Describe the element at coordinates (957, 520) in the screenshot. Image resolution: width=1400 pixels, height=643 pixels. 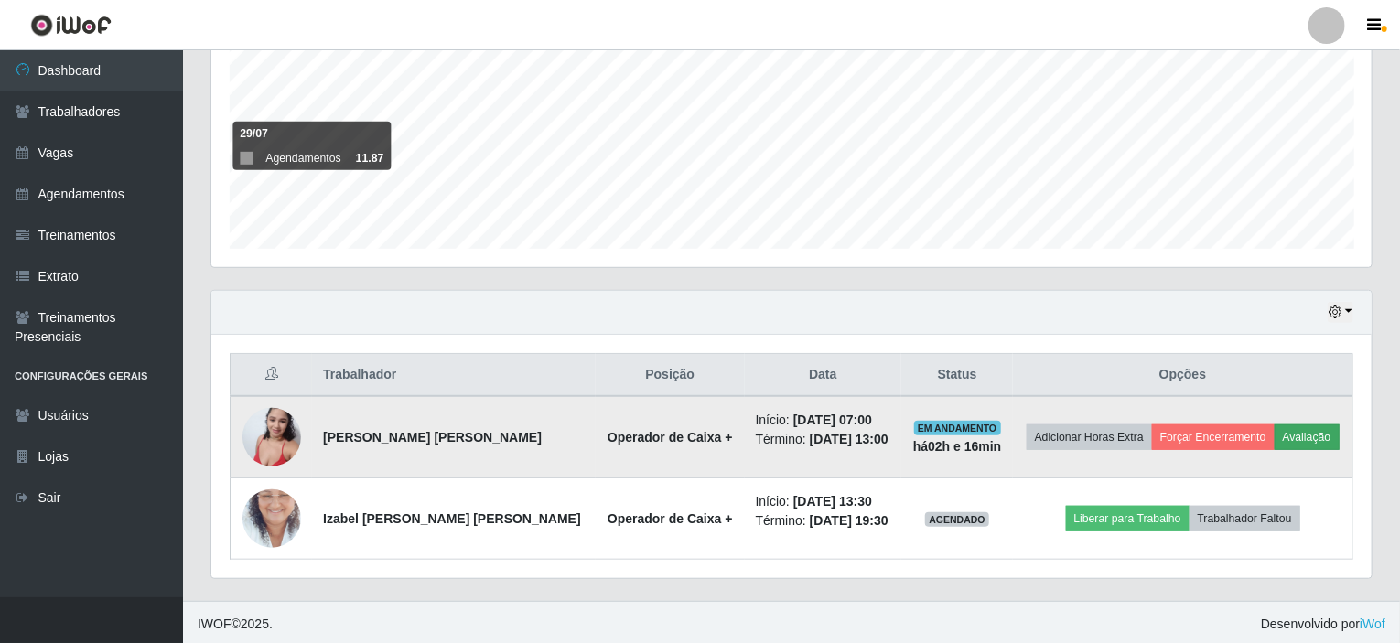
I see `span: AGENDADO` at that location.